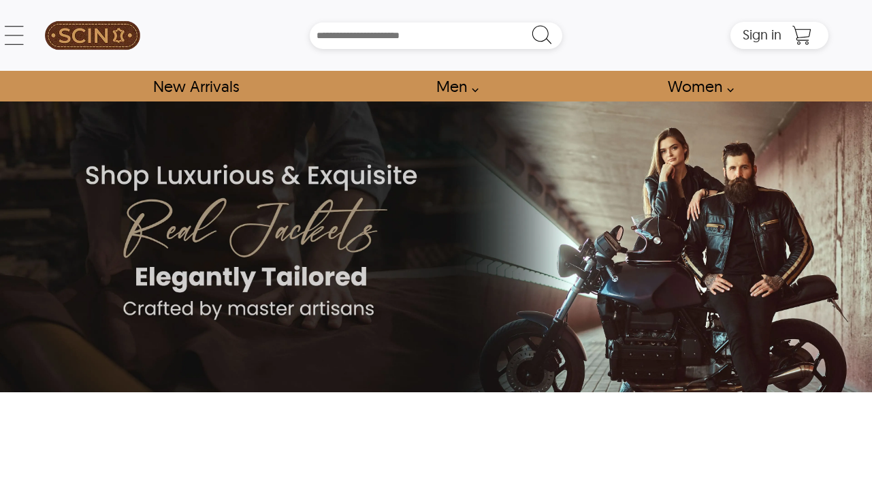  Describe the element at coordinates (762, 34) in the screenshot. I see `span: Sign in` at that location.